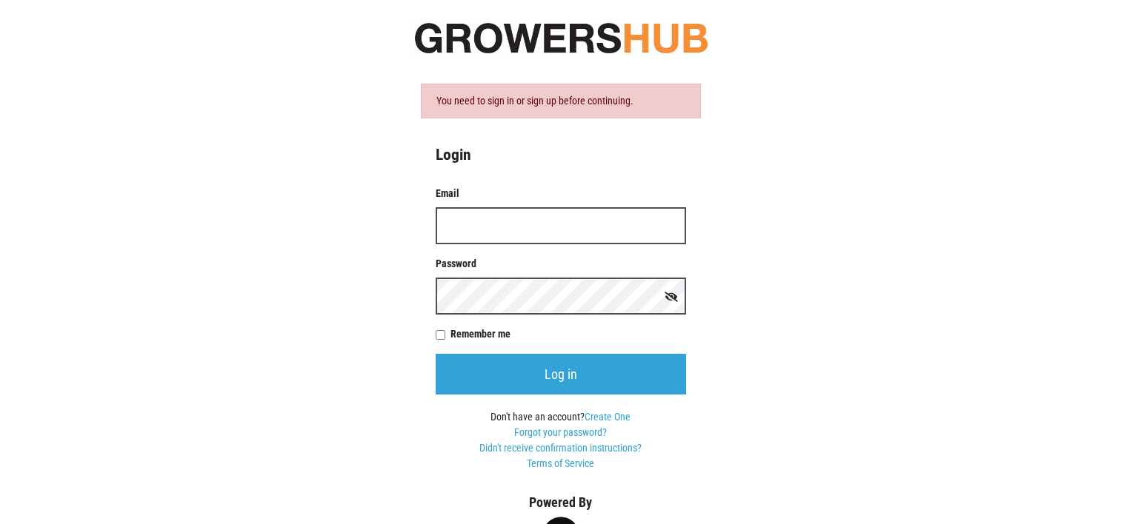 The width and height of the screenshot is (1121, 524). What do you see at coordinates (560, 448) in the screenshot?
I see `a: Didn't receive confirmation instructions?` at bounding box center [560, 448].